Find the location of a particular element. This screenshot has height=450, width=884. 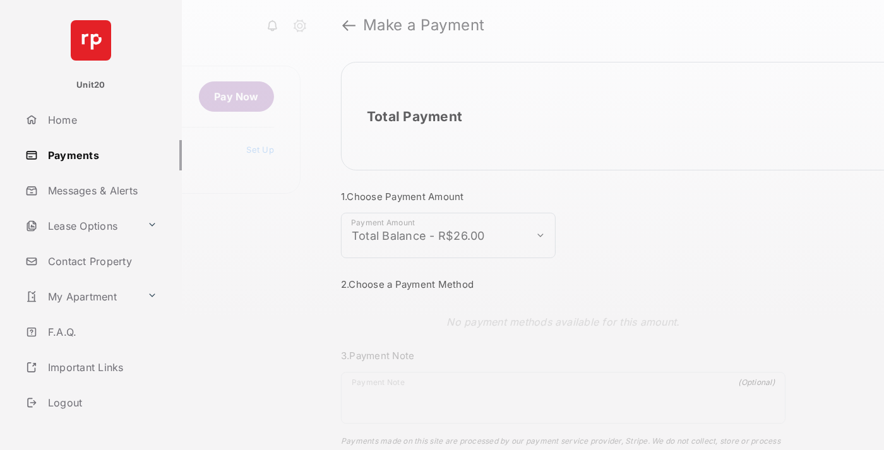

h3: 1. Choose Payment Amount is located at coordinates (563, 196).